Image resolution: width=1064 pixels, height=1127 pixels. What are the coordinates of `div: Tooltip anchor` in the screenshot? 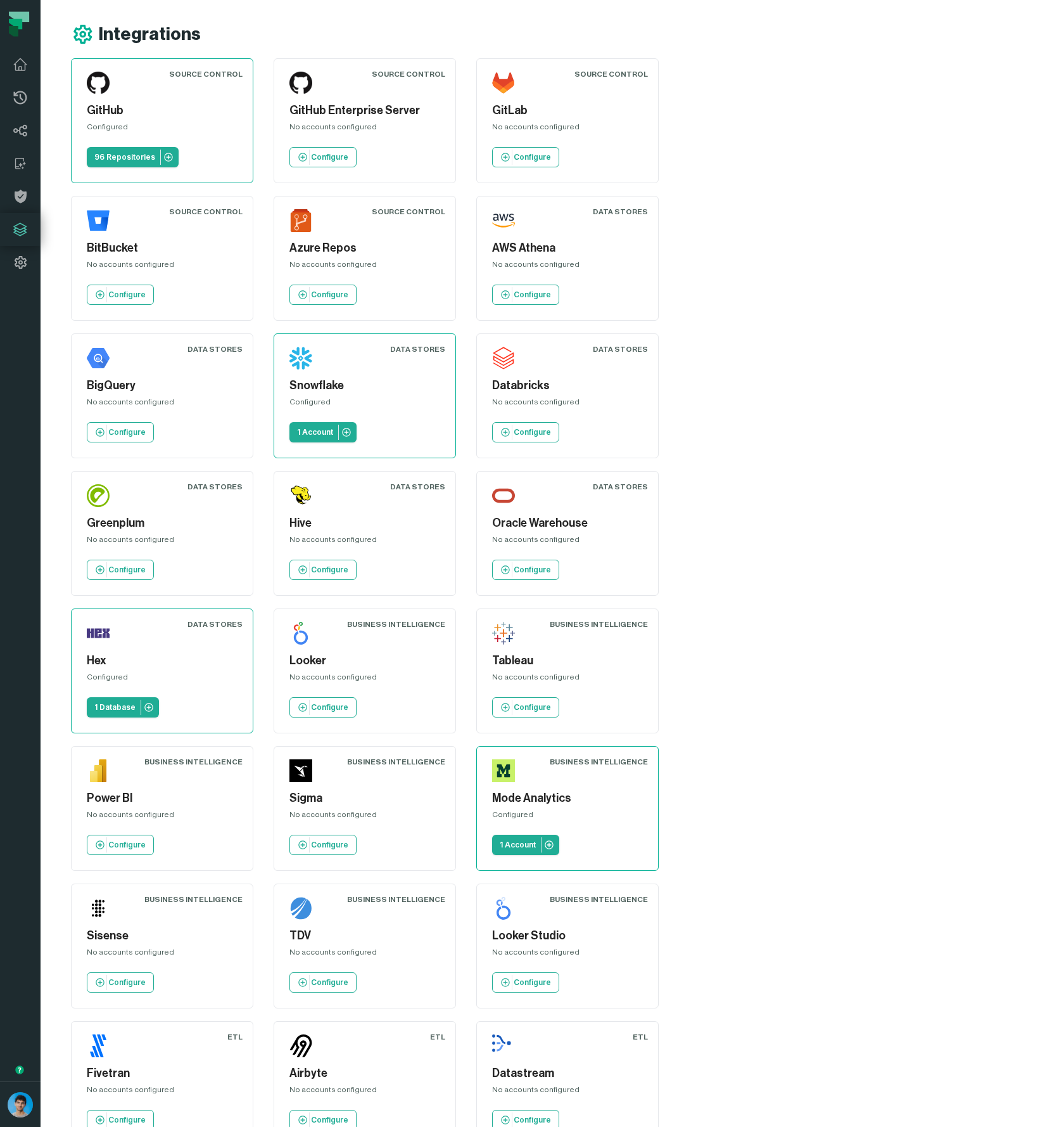 It's located at (20, 1070).